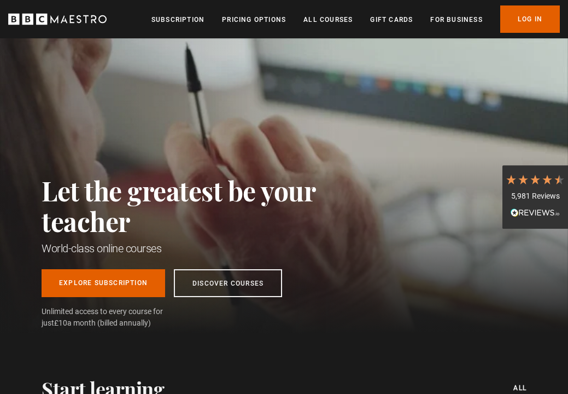  What do you see at coordinates (203, 248) in the screenshot?
I see `h1: World-class online courses` at bounding box center [203, 248].